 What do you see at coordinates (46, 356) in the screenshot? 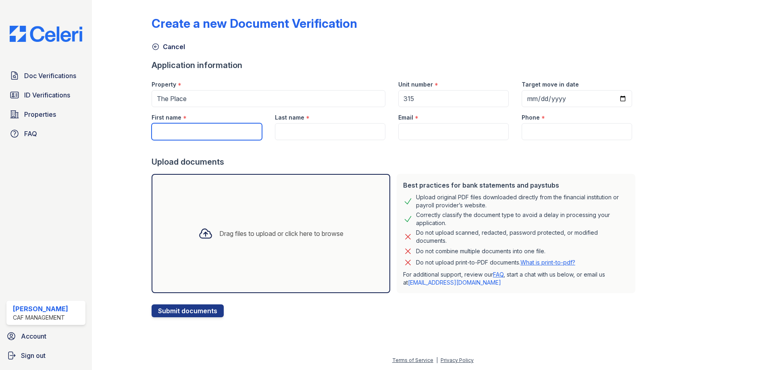
I see `button: Sign out` at bounding box center [46, 356].